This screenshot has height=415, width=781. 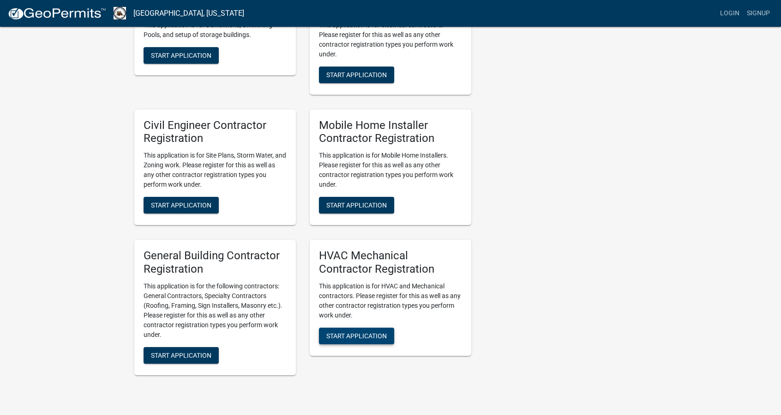 What do you see at coordinates (215, 310) in the screenshot?
I see `p: This application is for the following contractors: General Contractors, Specialty Contractors (Ro...` at bounding box center [215, 310].